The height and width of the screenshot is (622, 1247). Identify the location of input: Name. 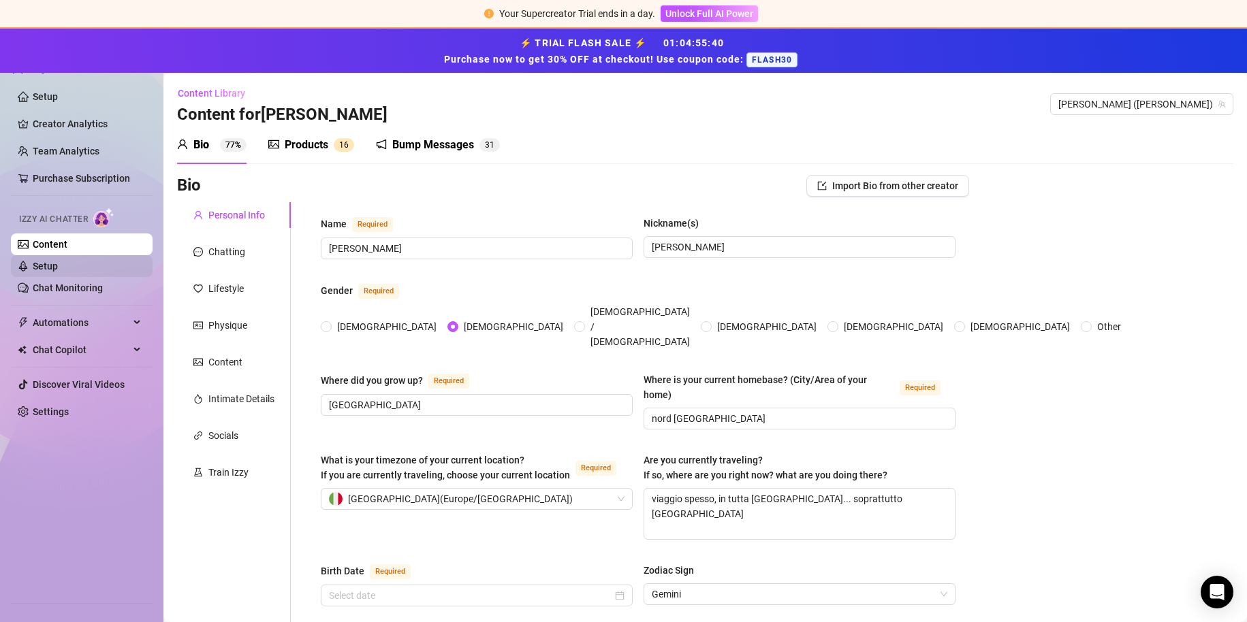
(475, 249).